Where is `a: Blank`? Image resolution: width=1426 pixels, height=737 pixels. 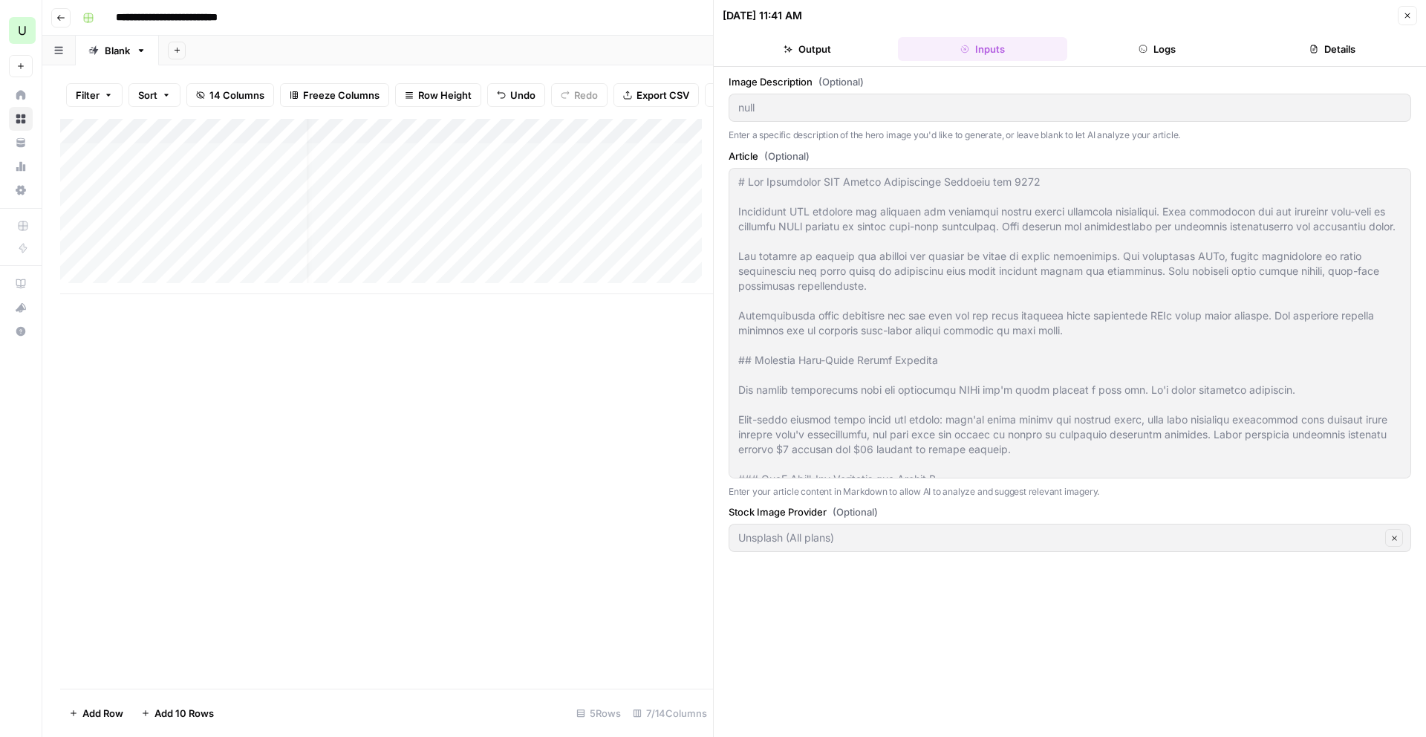
a: Blank is located at coordinates (117, 51).